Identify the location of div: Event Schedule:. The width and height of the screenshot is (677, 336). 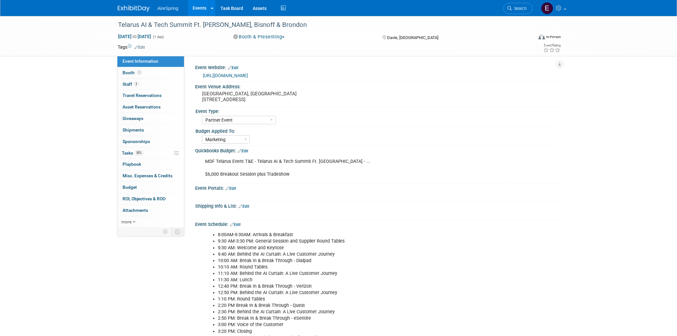
(377, 224).